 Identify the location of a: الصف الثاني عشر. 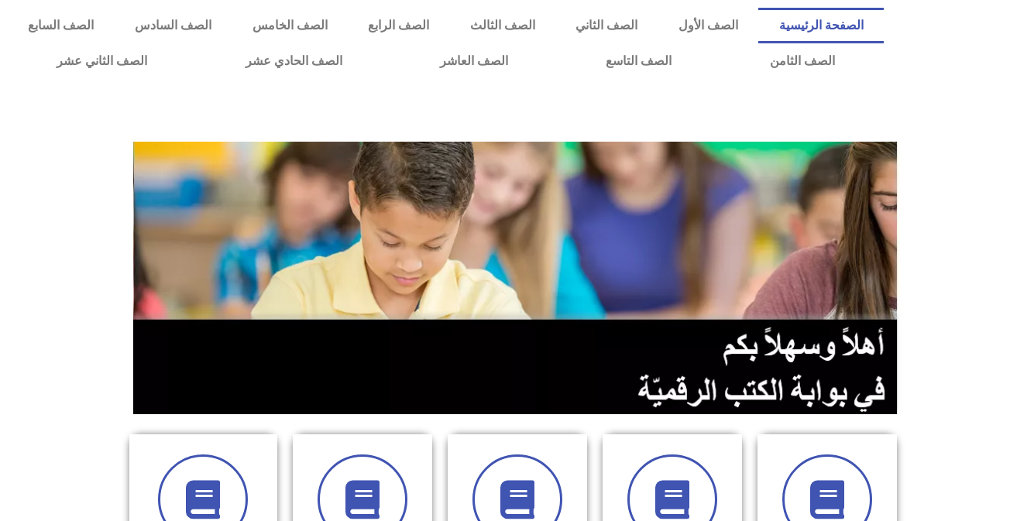
(101, 61).